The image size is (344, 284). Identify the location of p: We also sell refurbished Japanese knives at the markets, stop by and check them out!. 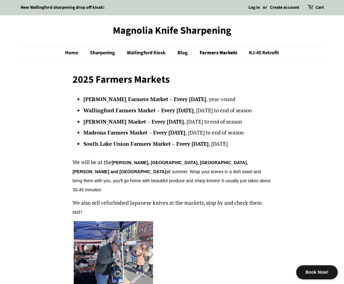
(172, 208).